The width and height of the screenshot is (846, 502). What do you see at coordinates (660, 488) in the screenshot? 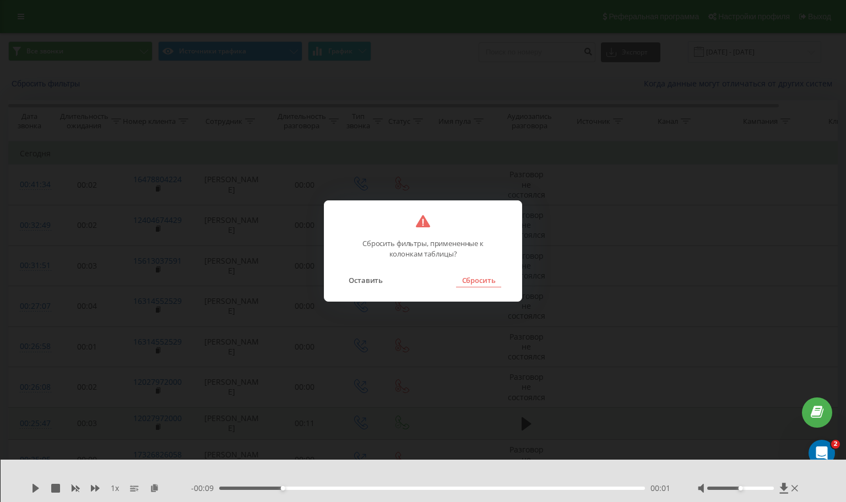
I see `span: 00:01` at bounding box center [660, 488].